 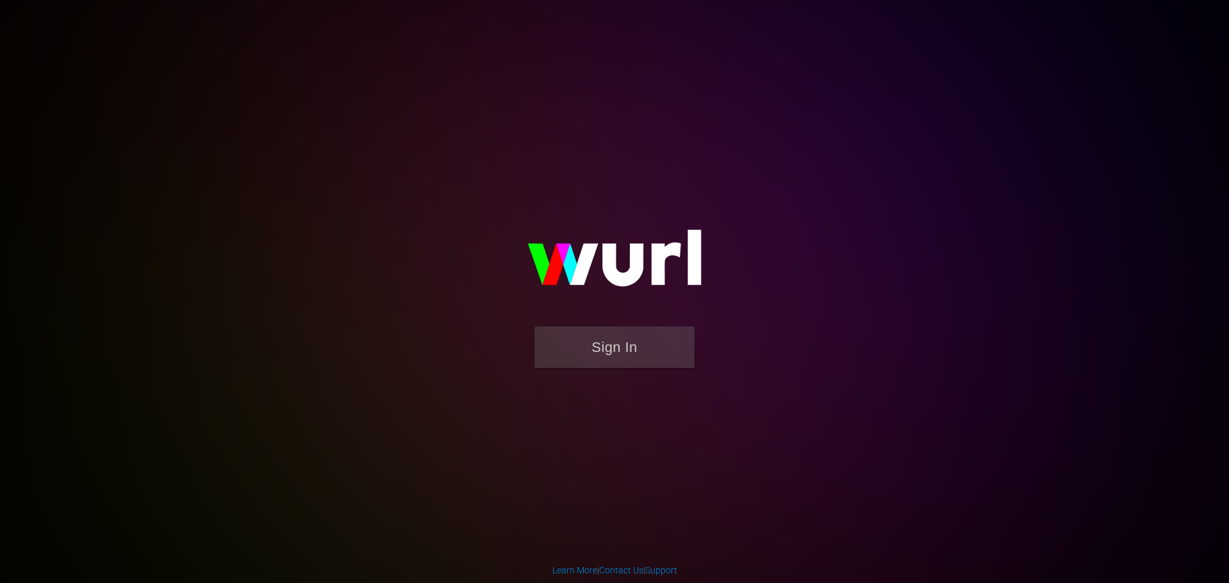 What do you see at coordinates (615, 347) in the screenshot?
I see `button: Sign In` at bounding box center [615, 347].